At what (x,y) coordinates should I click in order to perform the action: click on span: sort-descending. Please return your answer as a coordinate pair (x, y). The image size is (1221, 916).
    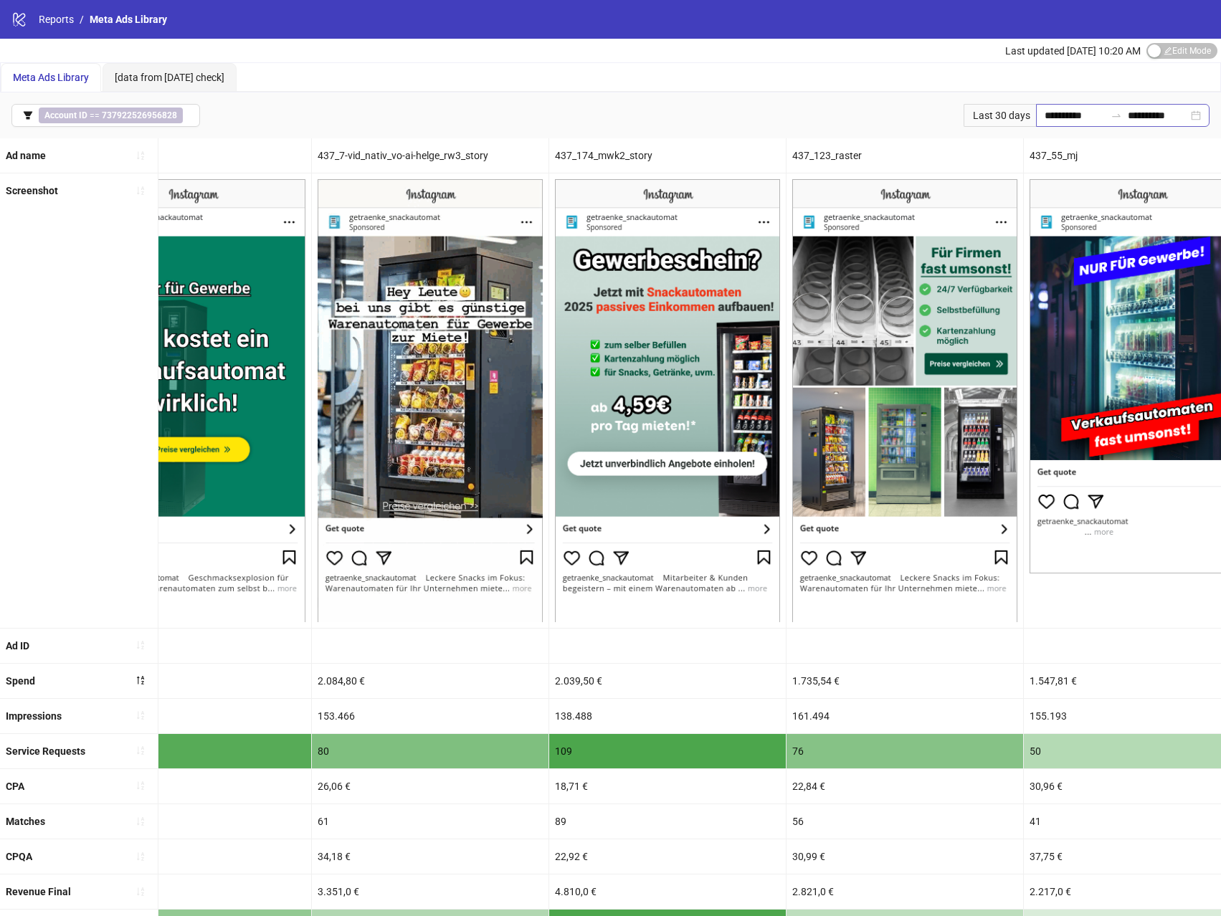
    Looking at the image, I should click on (140, 680).